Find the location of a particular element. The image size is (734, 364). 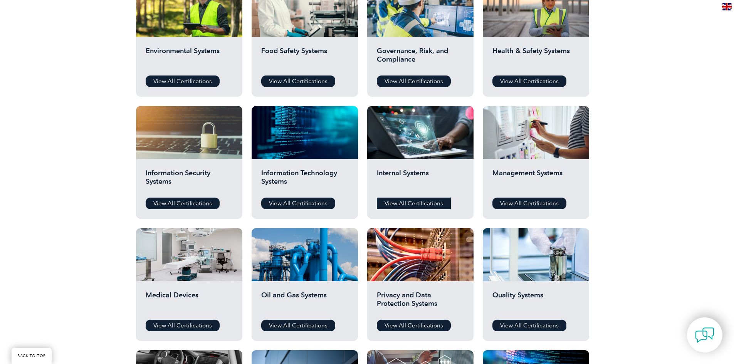

img: en is located at coordinates (727, 7).